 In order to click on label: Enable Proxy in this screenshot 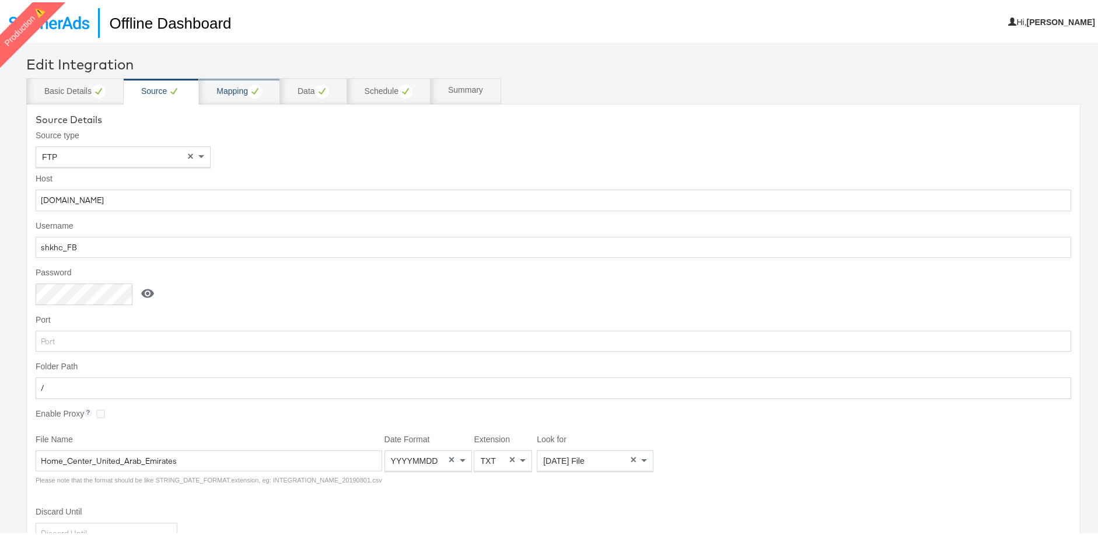, I will do `click(64, 412)`.